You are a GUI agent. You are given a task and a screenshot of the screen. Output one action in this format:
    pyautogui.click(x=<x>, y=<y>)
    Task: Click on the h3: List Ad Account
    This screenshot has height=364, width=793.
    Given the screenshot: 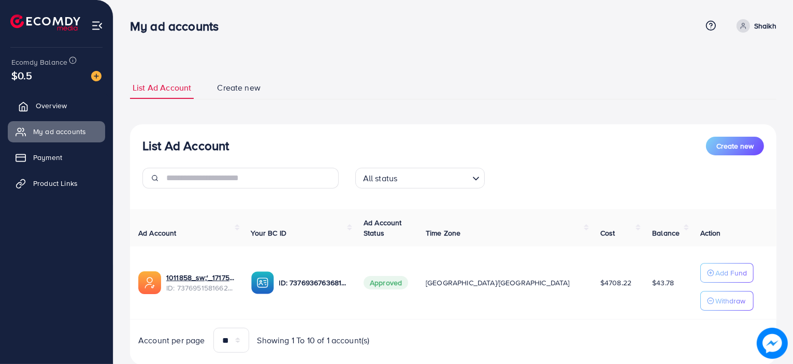 What is the action you would take?
    pyautogui.click(x=185, y=146)
    